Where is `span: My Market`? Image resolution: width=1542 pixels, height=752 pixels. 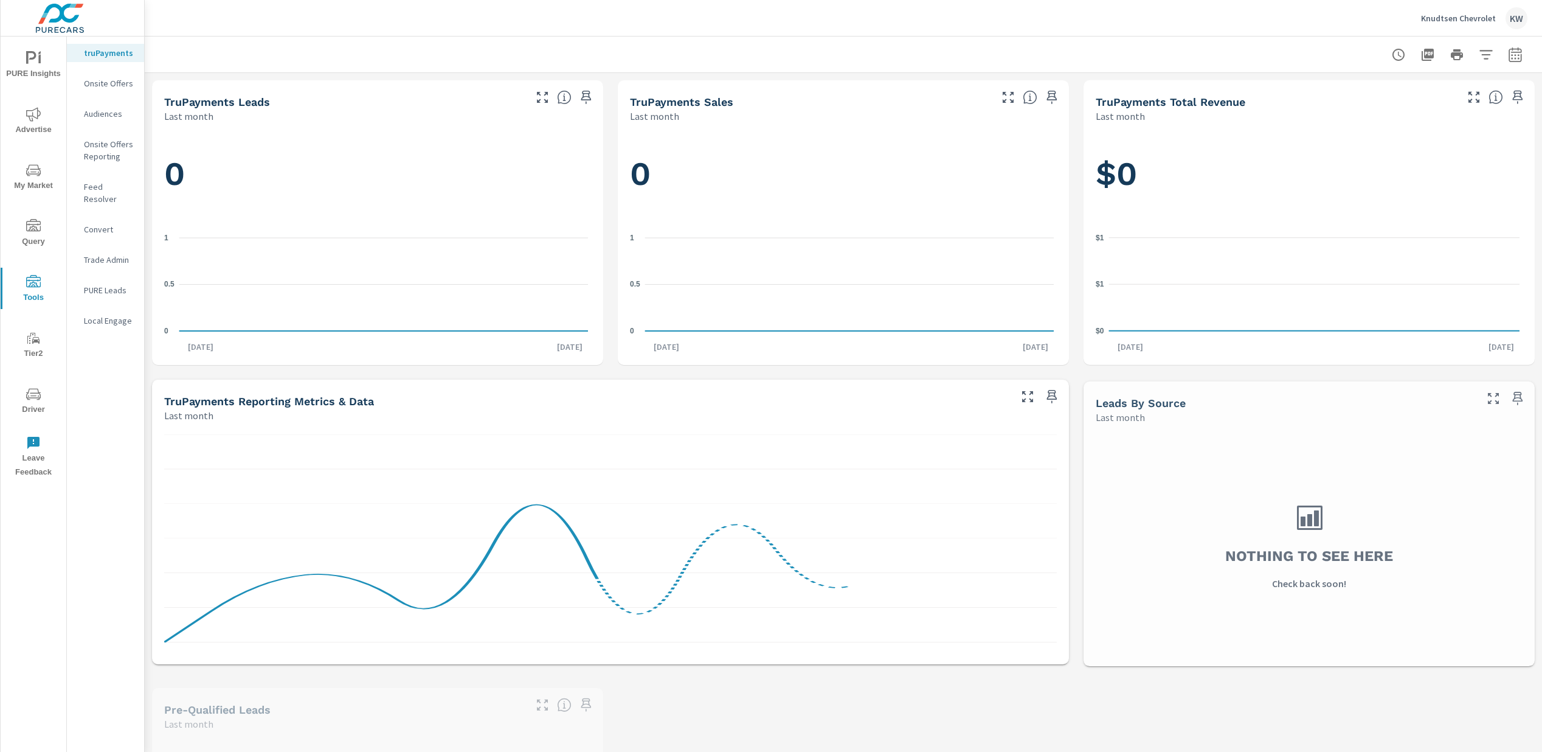 span: My Market is located at coordinates (33, 178).